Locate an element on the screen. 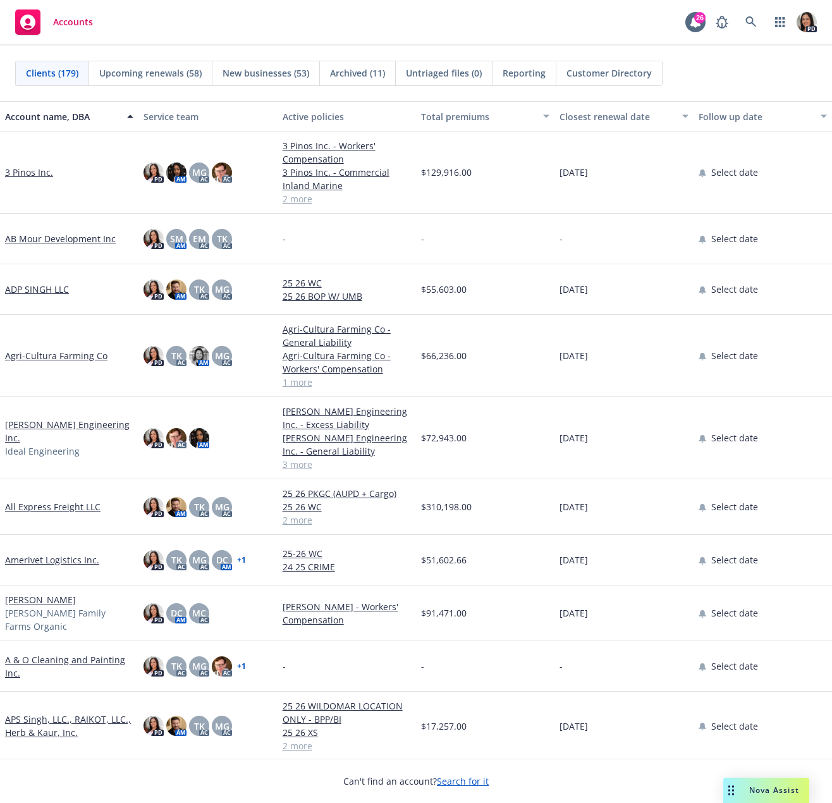 The height and width of the screenshot is (803, 832). a: APS Singh, LLC., RAIKOT, LLC., Herb & Kaur, Inc. is located at coordinates (69, 726).